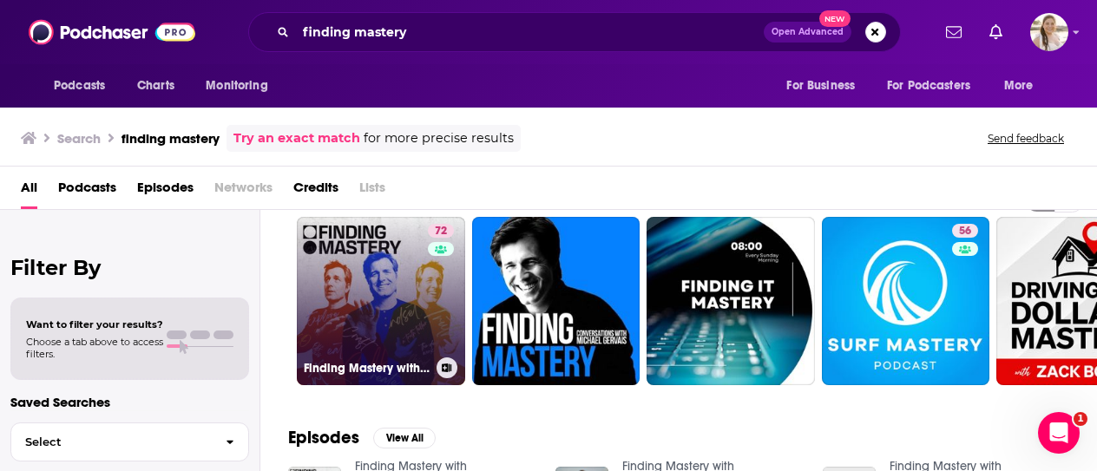 The height and width of the screenshot is (471, 1097). I want to click on span: Charts, so click(155, 86).